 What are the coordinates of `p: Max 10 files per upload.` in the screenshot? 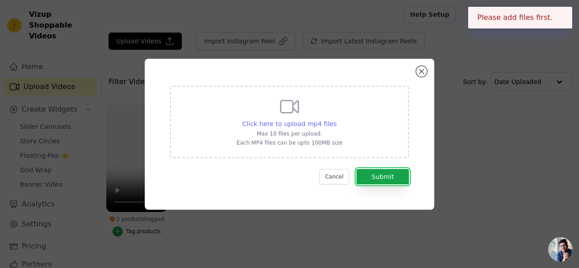 It's located at (289, 134).